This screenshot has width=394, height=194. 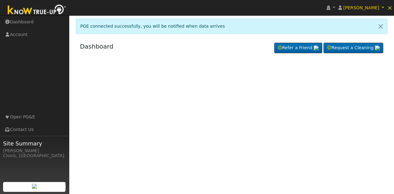 What do you see at coordinates (381, 26) in the screenshot?
I see `a: Close` at bounding box center [381, 26].